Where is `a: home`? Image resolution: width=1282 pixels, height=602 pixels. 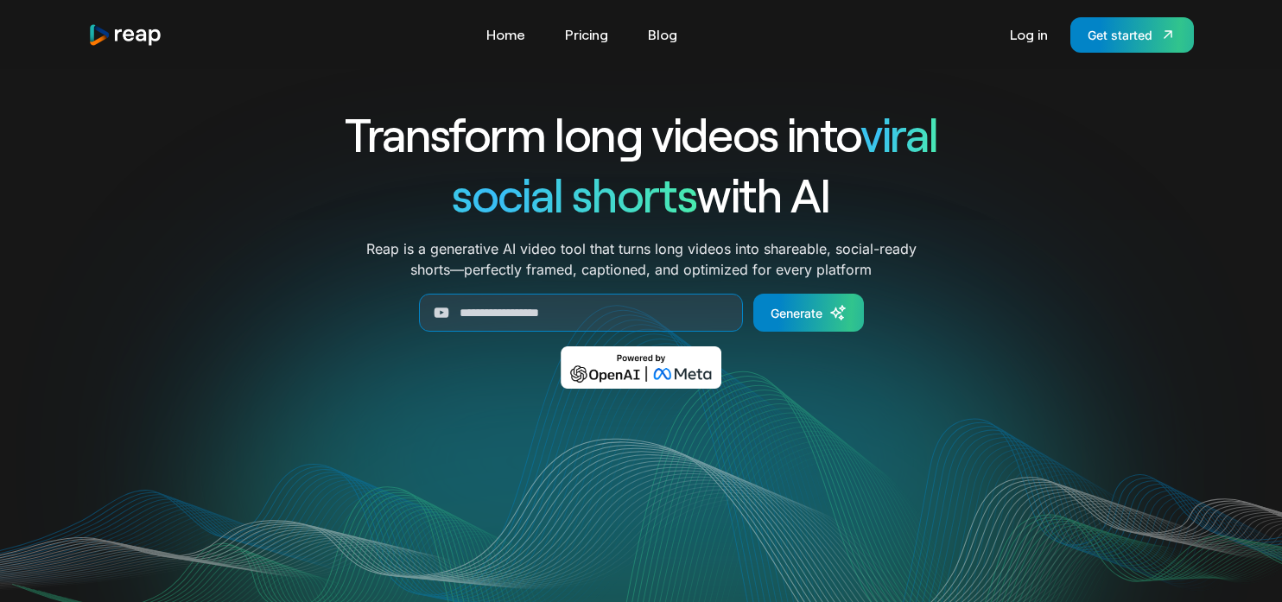
a: home is located at coordinates (125, 35).